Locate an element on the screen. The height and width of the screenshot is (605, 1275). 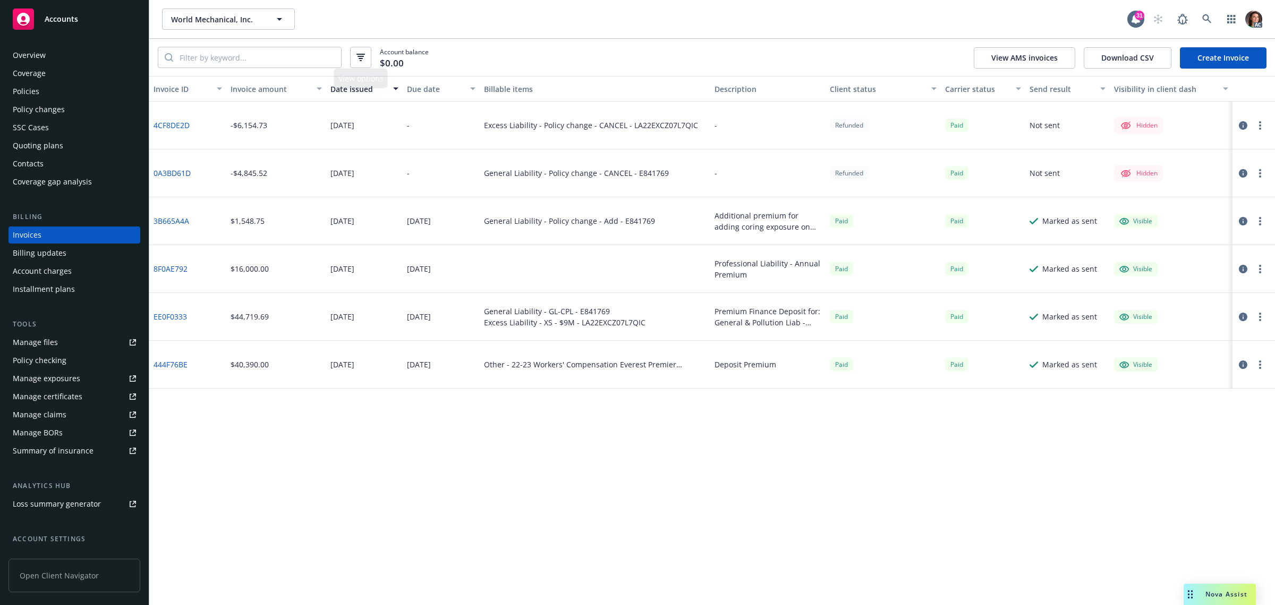
div: Policies is located at coordinates (26, 91).